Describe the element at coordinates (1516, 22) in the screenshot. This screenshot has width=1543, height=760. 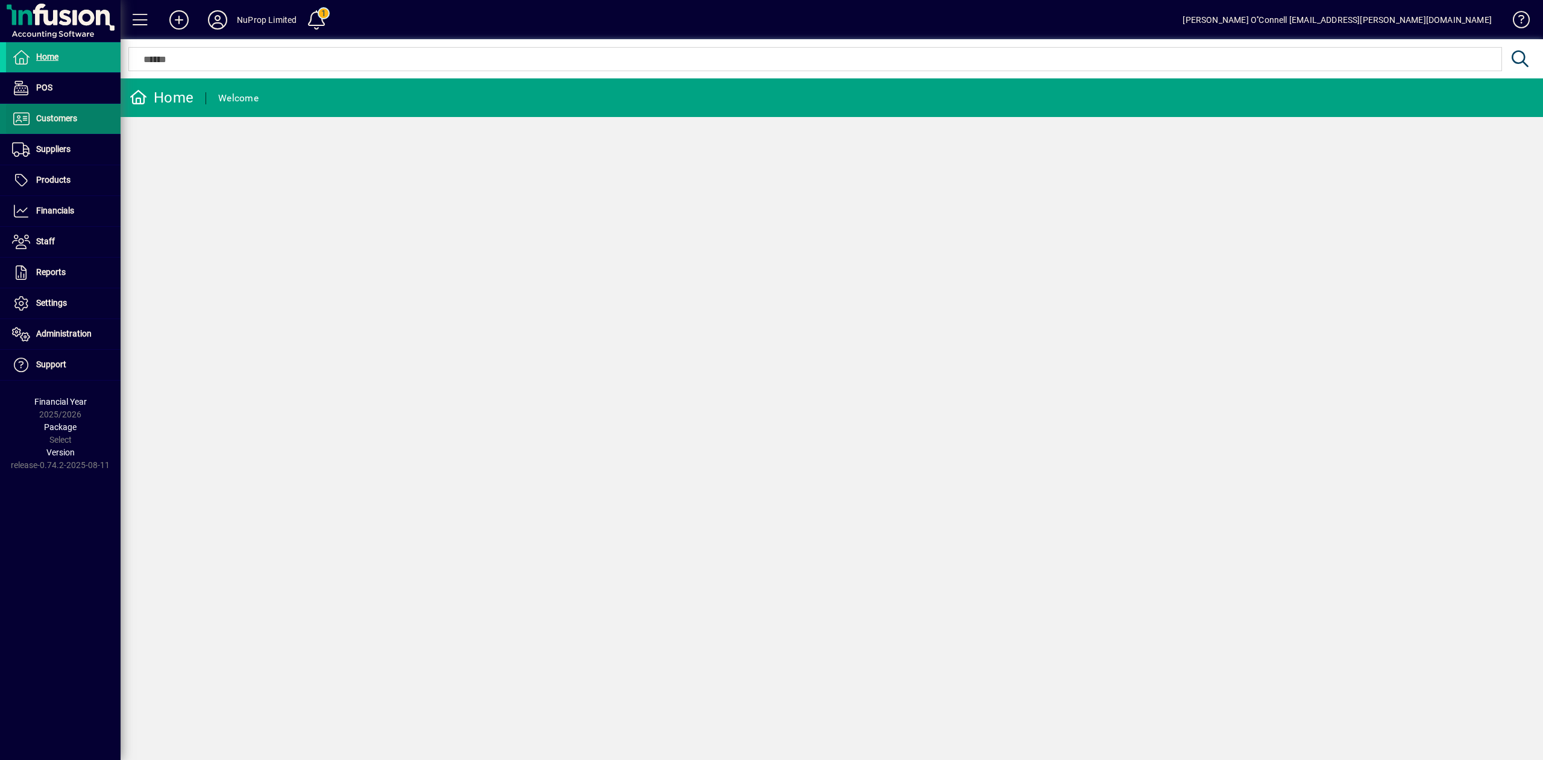
I see `a: Knowledge Base` at that location.